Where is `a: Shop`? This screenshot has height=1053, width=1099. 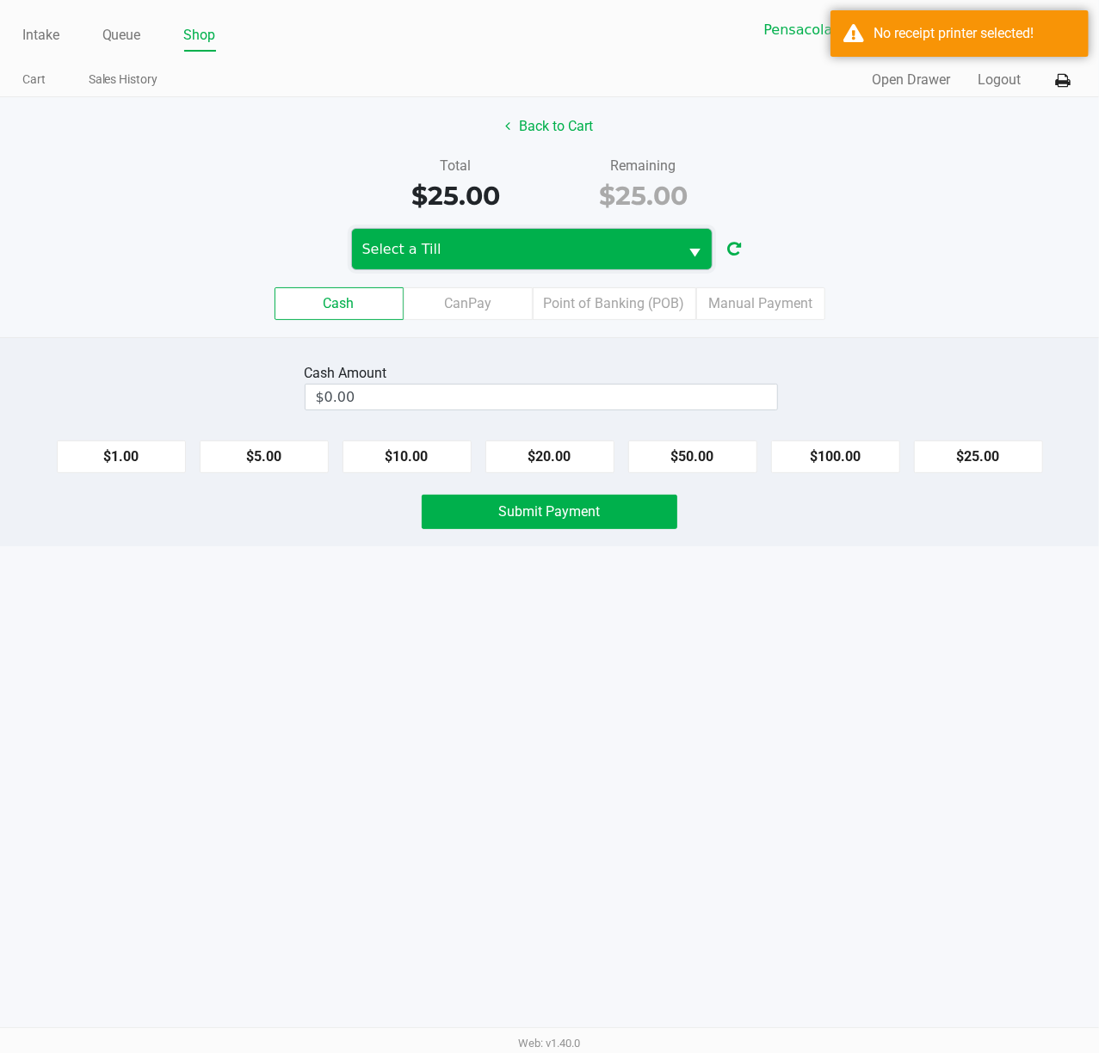 a: Shop is located at coordinates (200, 35).